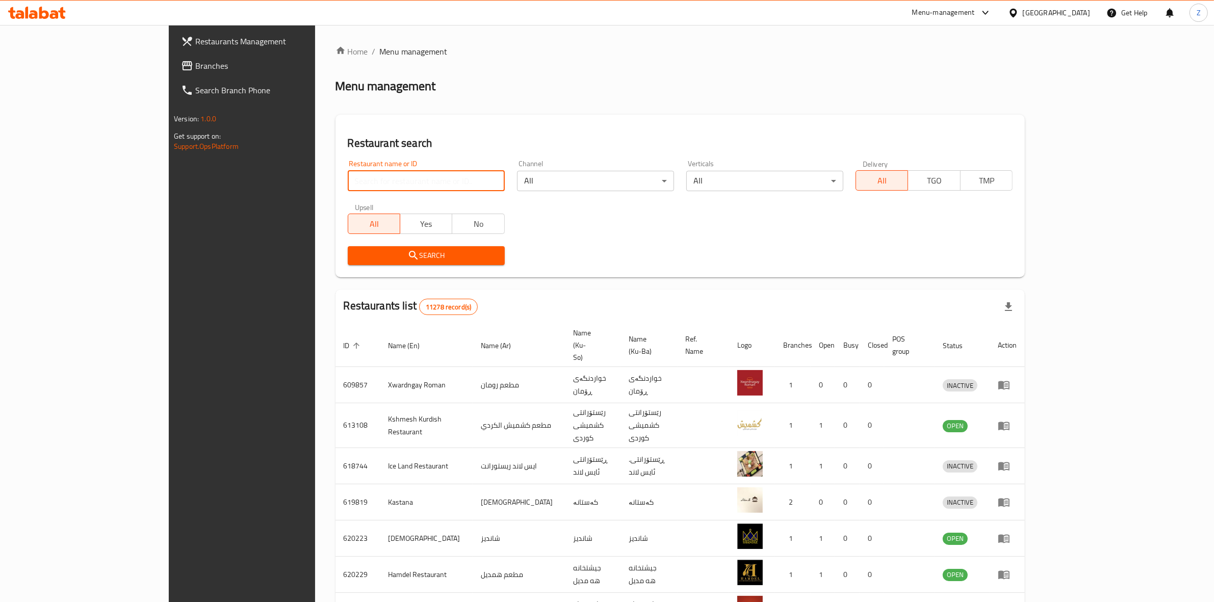 The width and height of the screenshot is (1214, 602). What do you see at coordinates (426, 255) in the screenshot?
I see `button: Search` at bounding box center [426, 255].